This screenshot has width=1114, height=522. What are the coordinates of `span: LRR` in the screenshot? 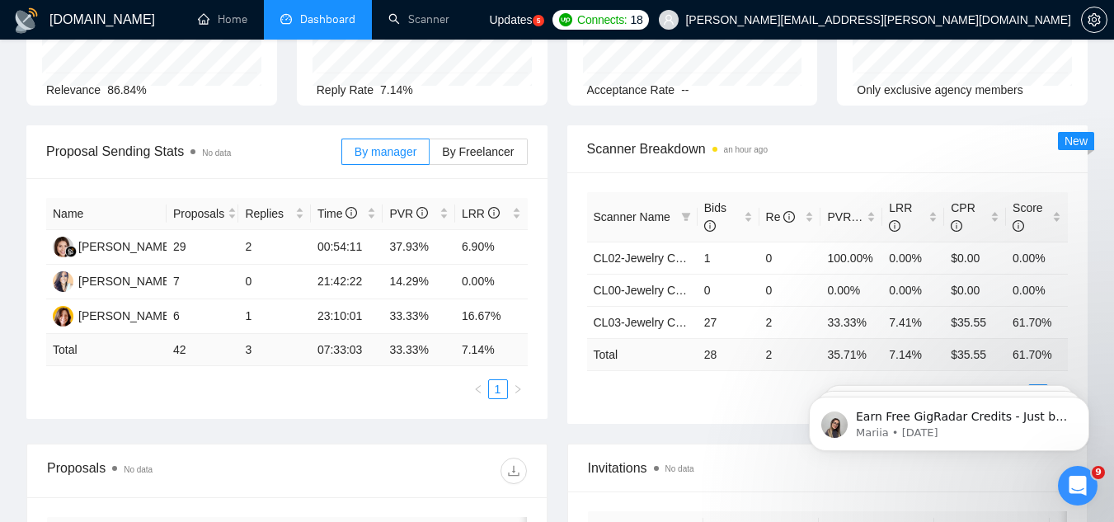 It's located at (900, 217).